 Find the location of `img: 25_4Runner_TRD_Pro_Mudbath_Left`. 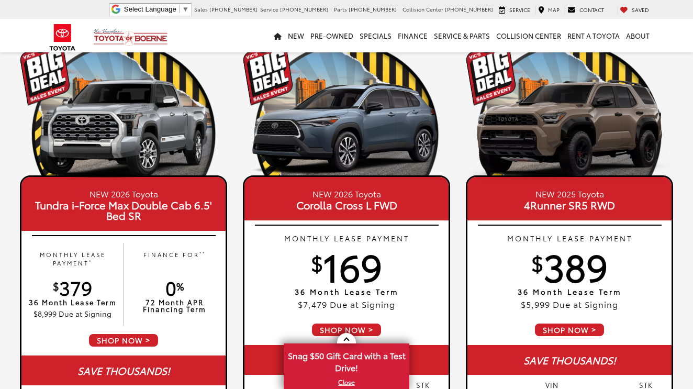

img: 25_4Runner_TRD_Pro_Mudbath_Left is located at coordinates (569, 130).